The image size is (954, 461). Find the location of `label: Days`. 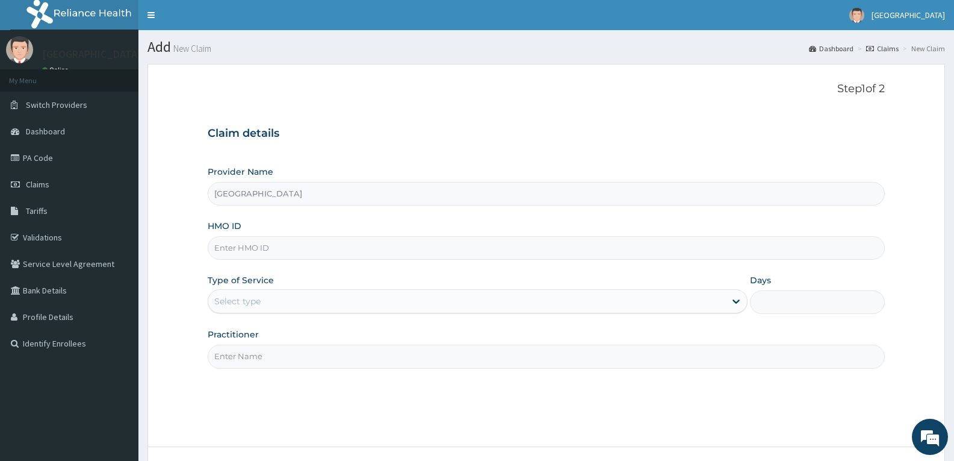

label: Days is located at coordinates (760, 280).